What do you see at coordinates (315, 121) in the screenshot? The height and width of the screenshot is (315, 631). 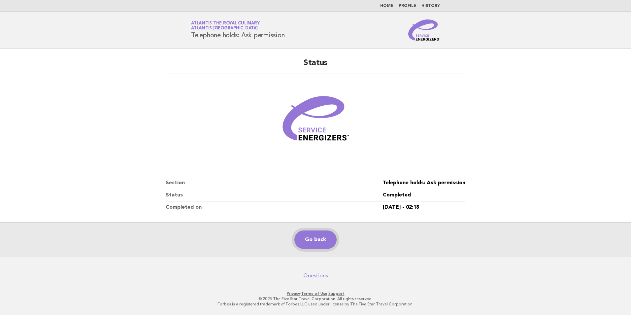 I see `img: Verified` at bounding box center [315, 121].